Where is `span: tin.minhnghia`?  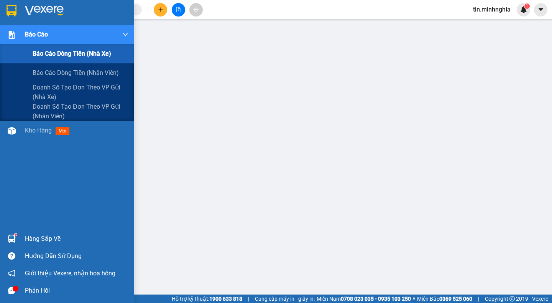 span: tin.minhnghia is located at coordinates (492, 9).